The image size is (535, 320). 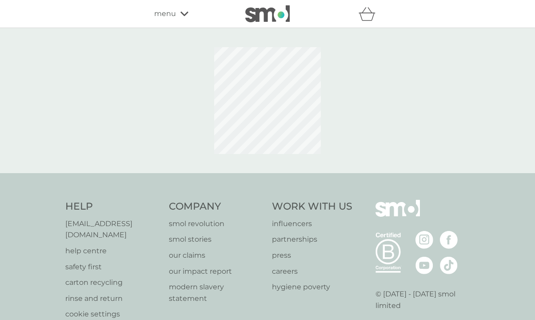 What do you see at coordinates (216, 239) in the screenshot?
I see `p: smol stories` at bounding box center [216, 239].